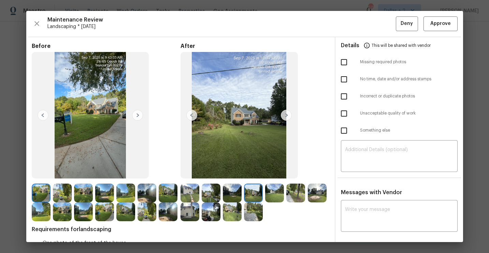 This screenshot has height=253, width=489. What do you see at coordinates (106, 46) in the screenshot?
I see `span: Before` at bounding box center [106, 46].